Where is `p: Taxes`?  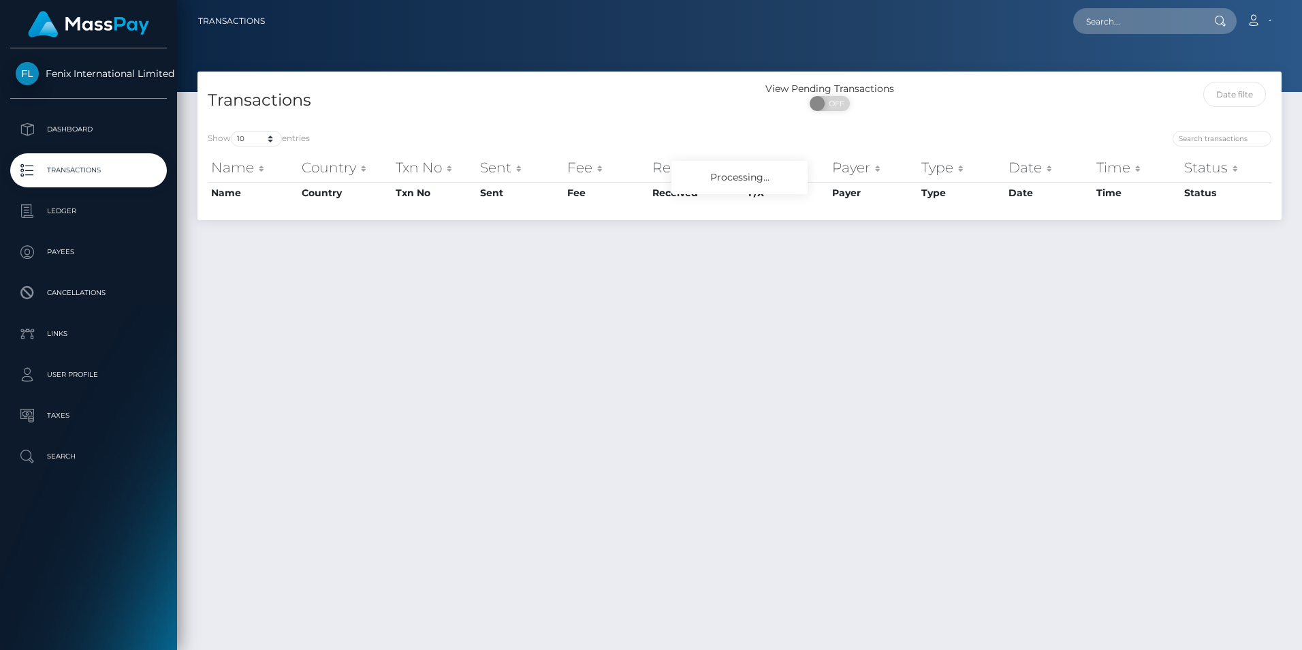 p: Taxes is located at coordinates (89, 415).